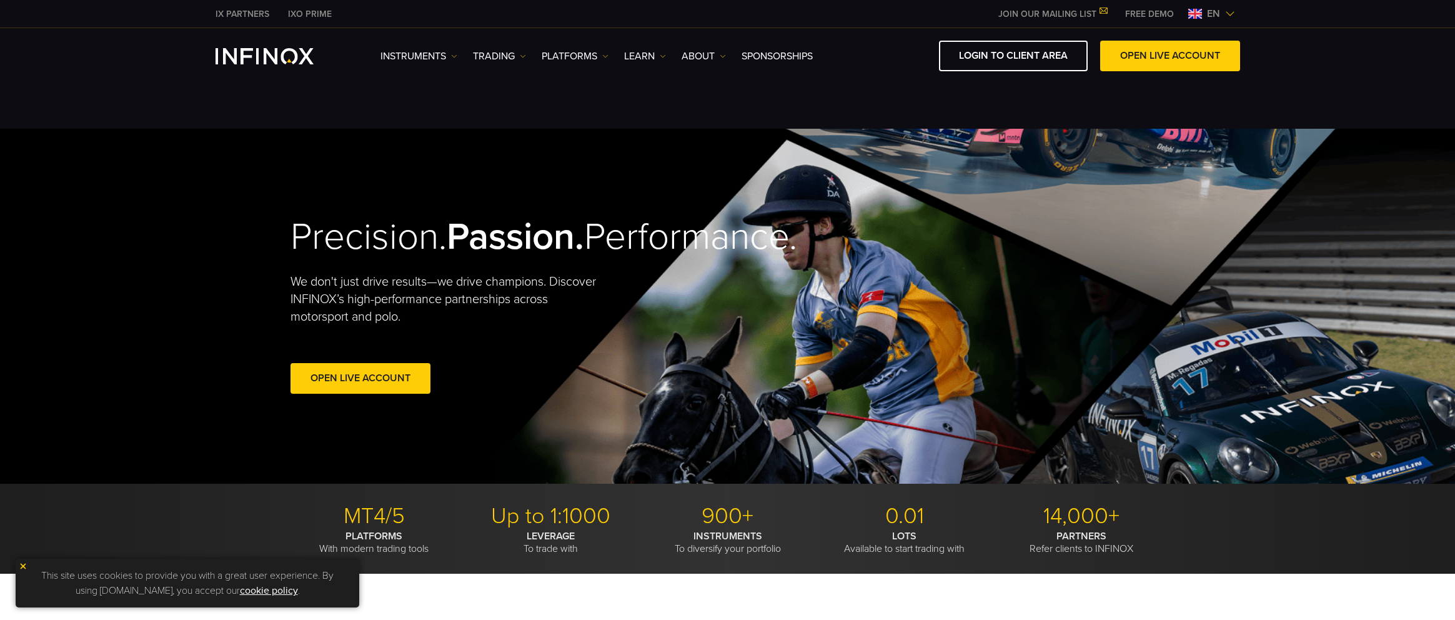  Describe the element at coordinates (728, 542) in the screenshot. I see `p: To diversify your portfolio` at that location.